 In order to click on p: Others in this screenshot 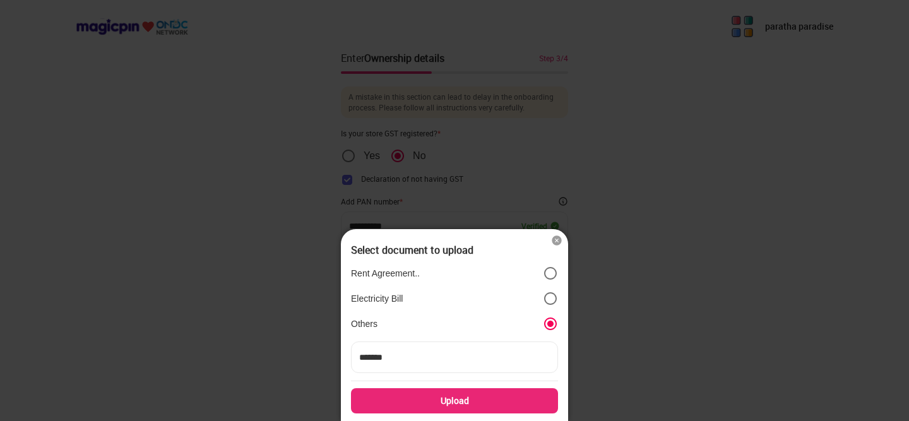, I will do `click(364, 324)`.